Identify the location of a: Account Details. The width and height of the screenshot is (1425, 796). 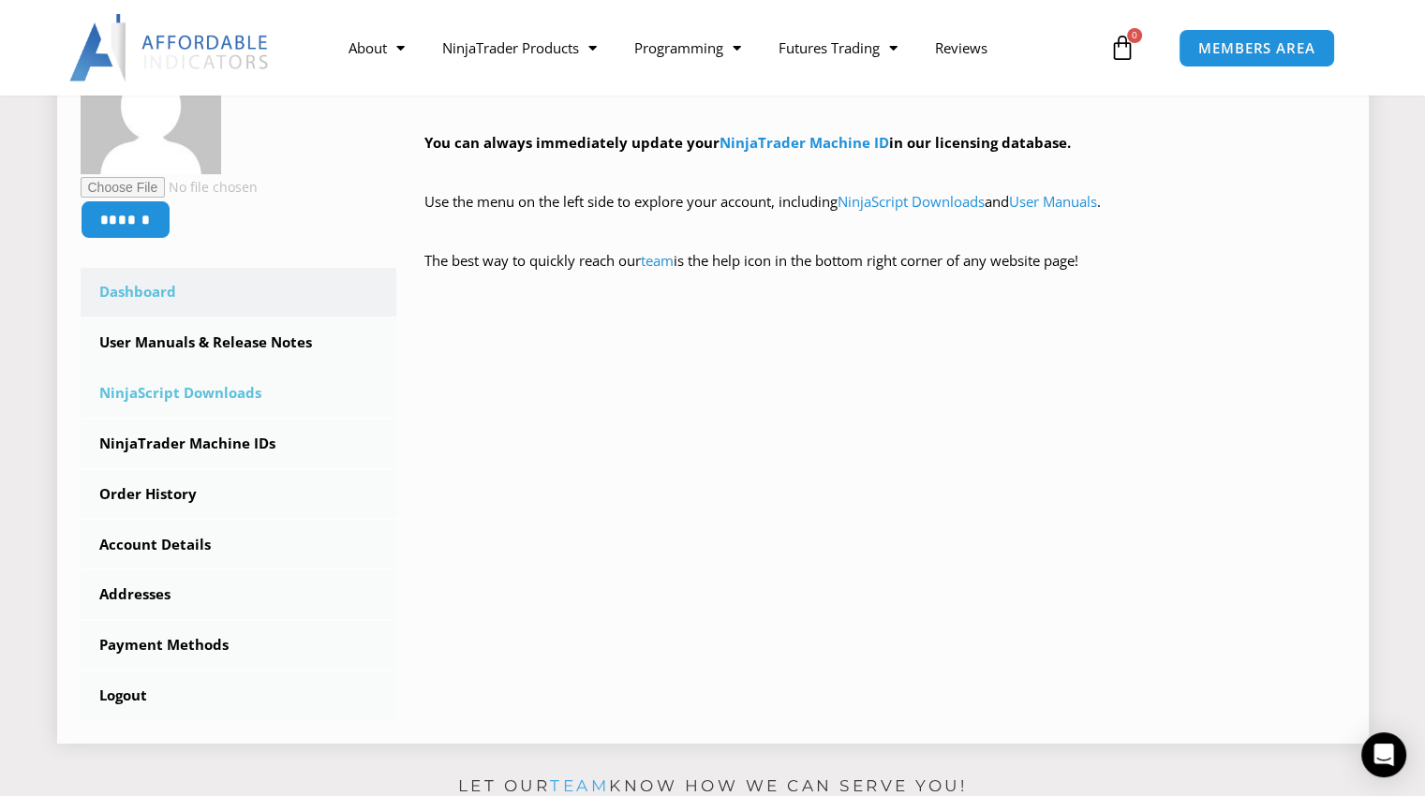
(239, 545).